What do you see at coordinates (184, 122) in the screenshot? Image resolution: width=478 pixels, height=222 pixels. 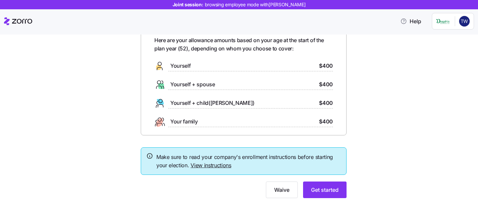 I see `span: Your family` at bounding box center [184, 122].